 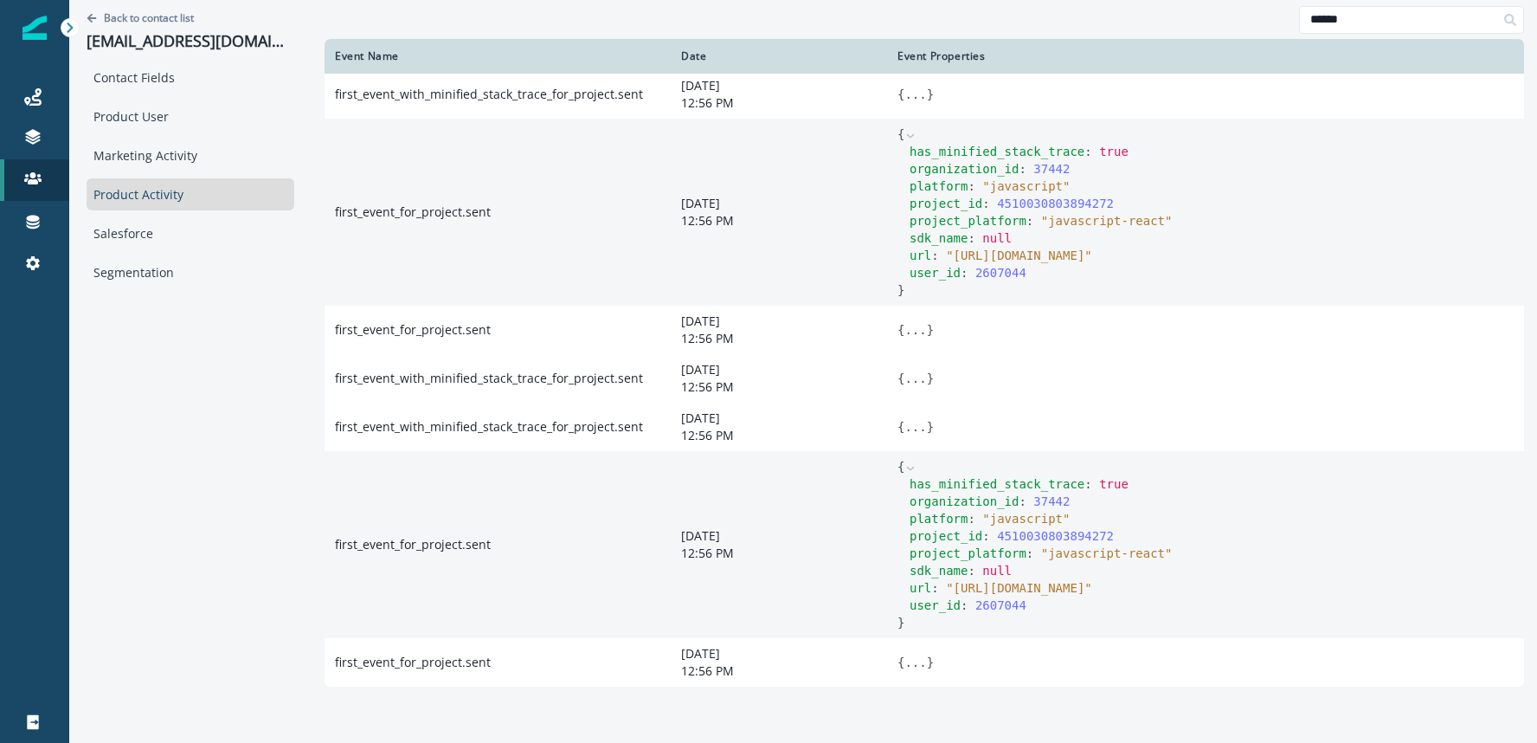 What do you see at coordinates (1206, 56) in the screenshot?
I see `div: Event Properties` at bounding box center [1206, 56].